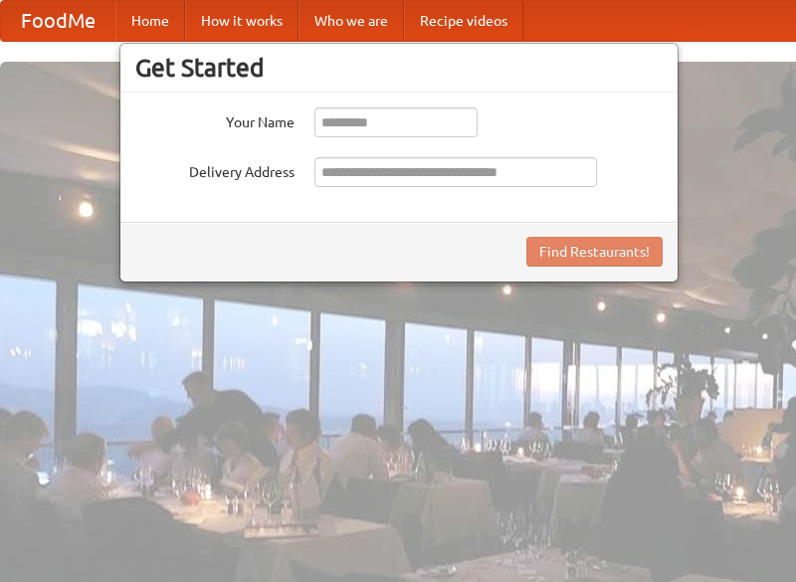 Image resolution: width=796 pixels, height=582 pixels. Describe the element at coordinates (242, 21) in the screenshot. I see `a: How it works` at that location.